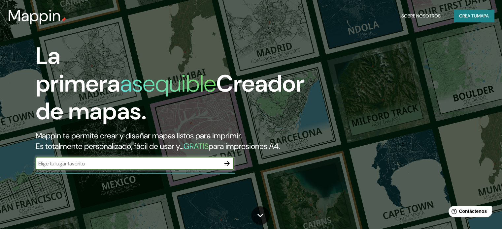 The image size is (502, 229). Describe the element at coordinates (168, 83) in the screenshot. I see `font: asequible` at that location.